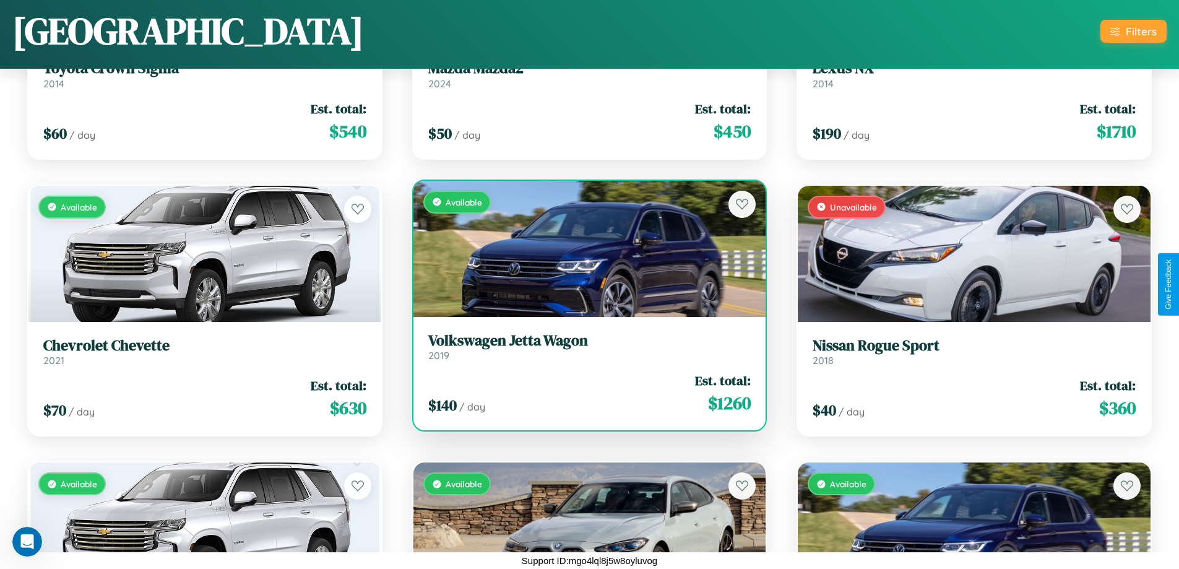 This screenshot has width=1179, height=569. I want to click on div: Filters, so click(1142, 31).